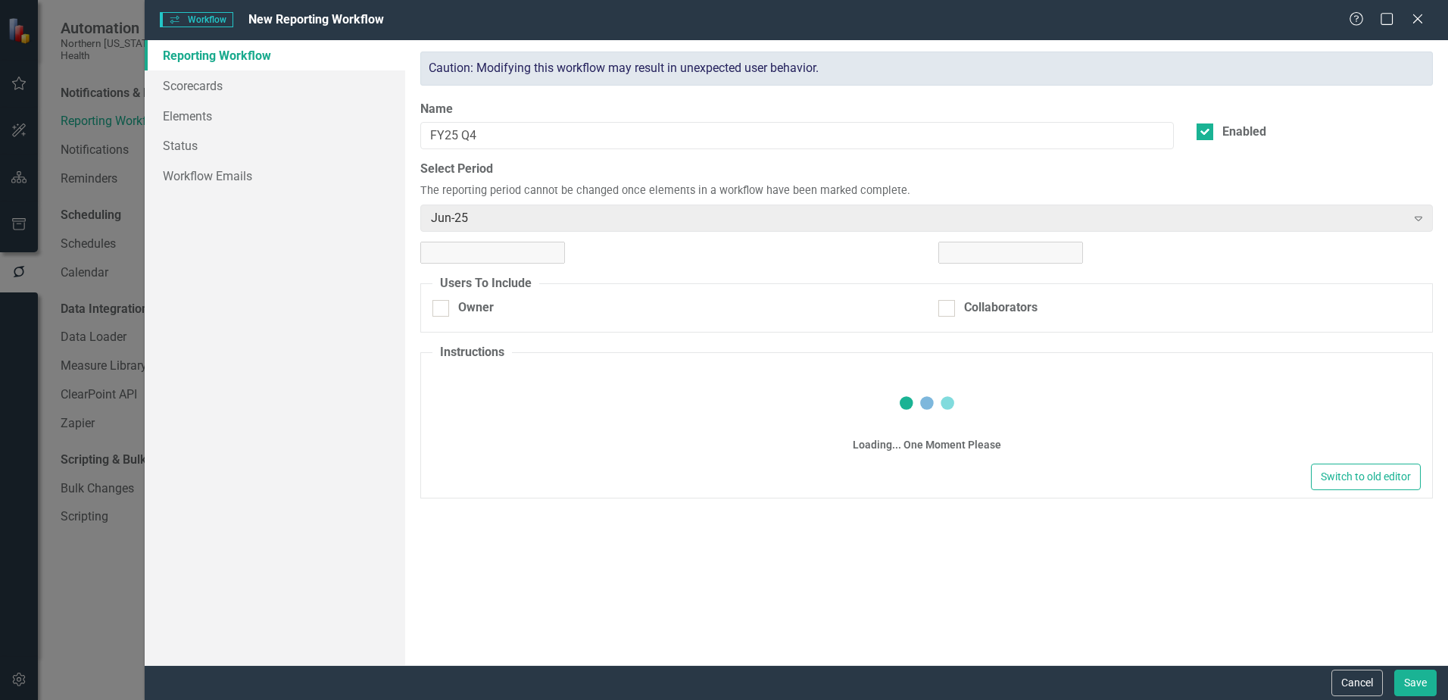 Image resolution: width=1448 pixels, height=700 pixels. I want to click on label: Name, so click(797, 109).